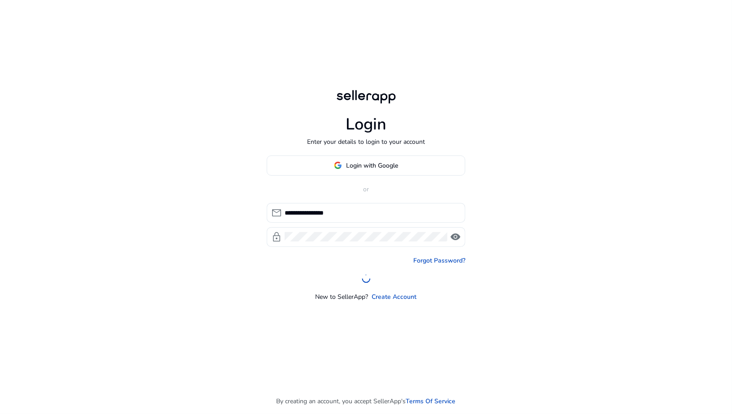 The width and height of the screenshot is (732, 414). I want to click on span: Login with Google, so click(373, 165).